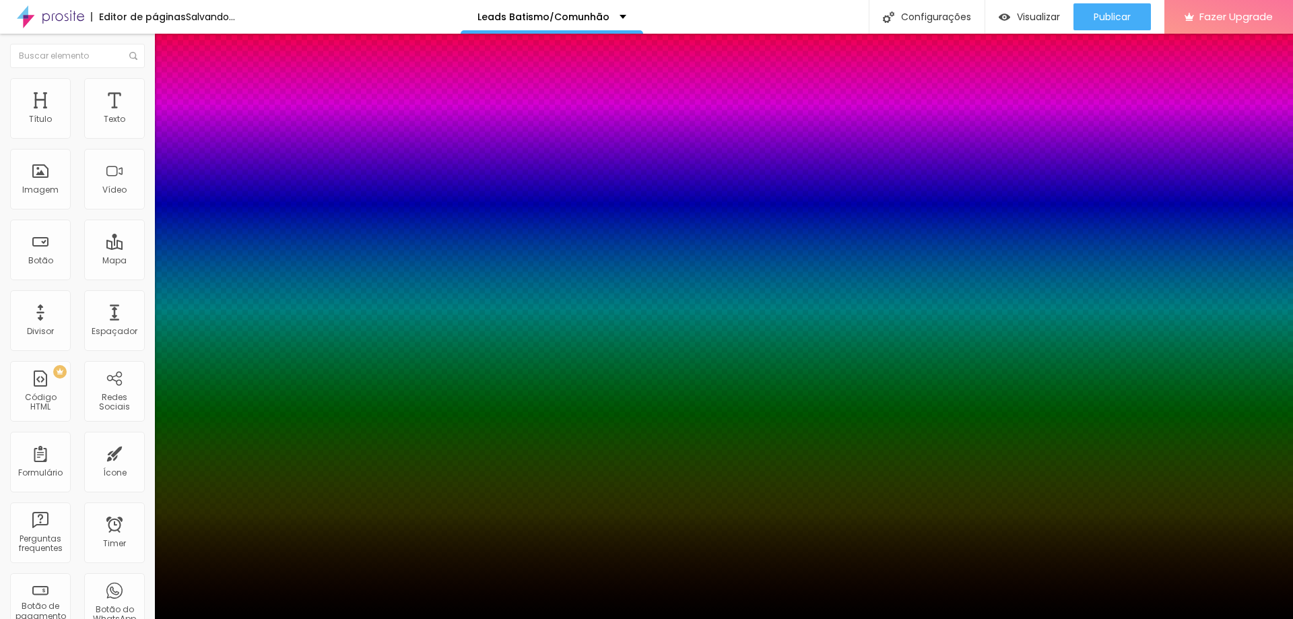 Image resolution: width=1293 pixels, height=619 pixels. Describe the element at coordinates (115, 190) in the screenshot. I see `div: Vídeo` at that location.